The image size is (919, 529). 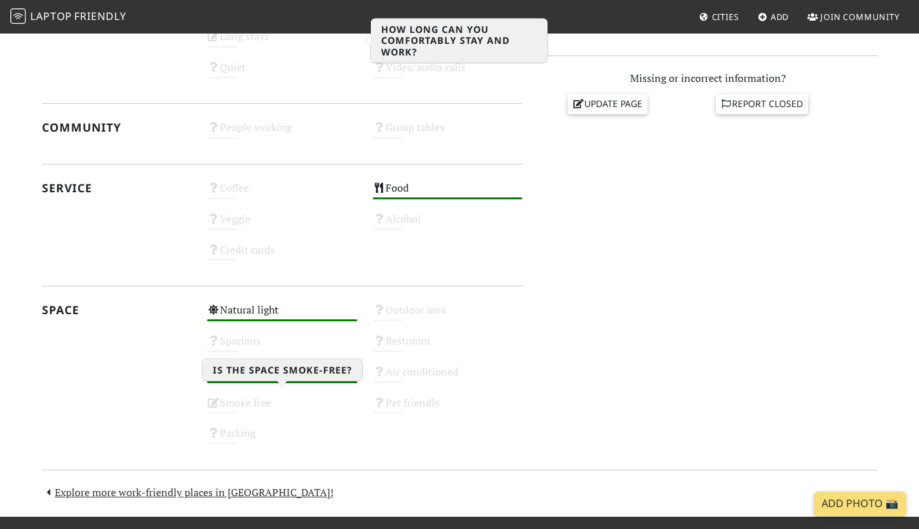 What do you see at coordinates (853, 17) in the screenshot?
I see `a: Join Community` at bounding box center [853, 17].